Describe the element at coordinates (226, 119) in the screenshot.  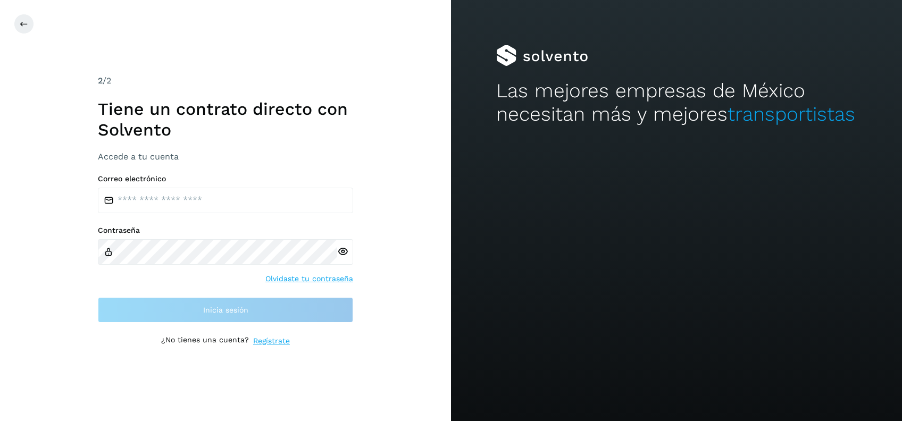
I see `h1: Tiene un contrato directo con Solvento` at that location.